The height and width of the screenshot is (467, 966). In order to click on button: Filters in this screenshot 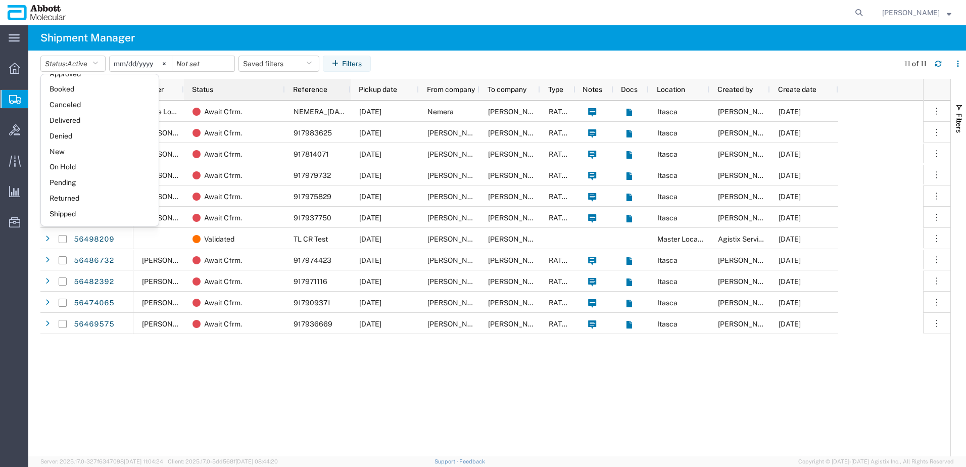, I will do `click(347, 64)`.